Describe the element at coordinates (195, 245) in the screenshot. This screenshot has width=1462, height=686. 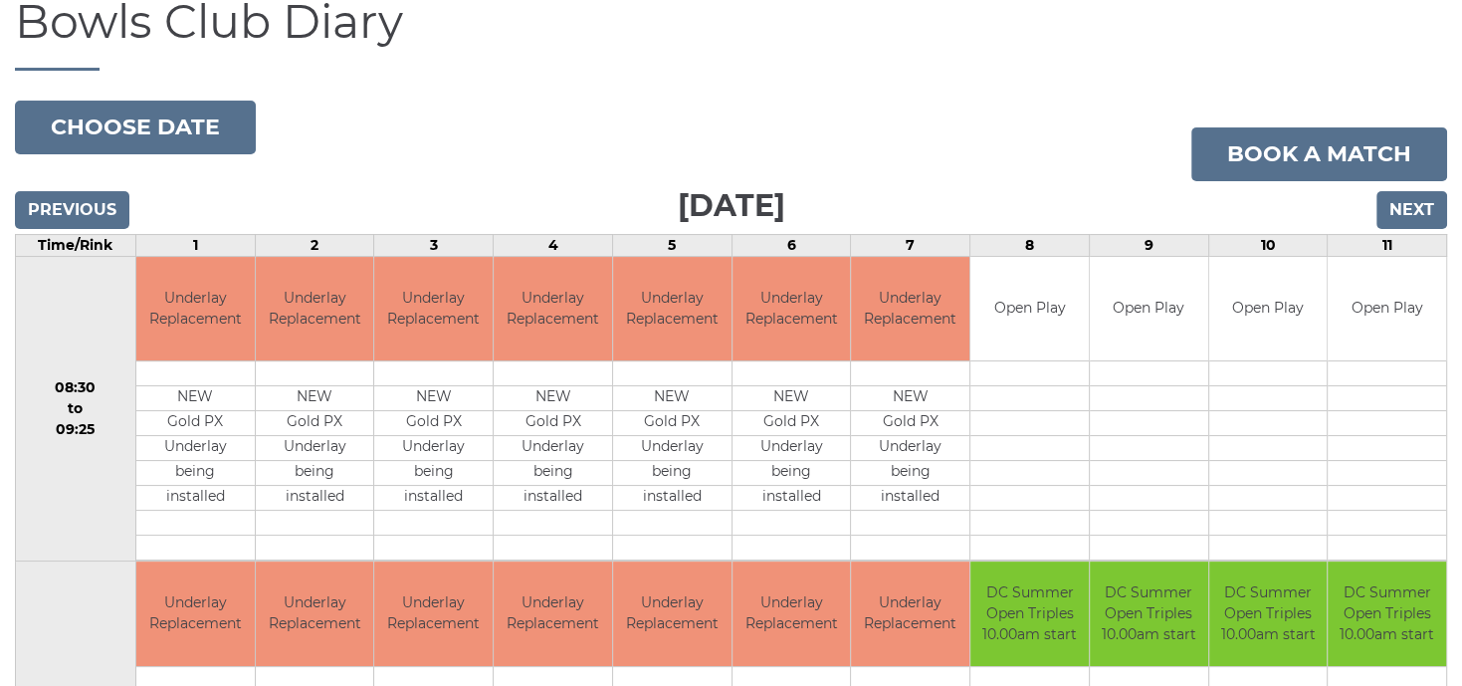
I see `td: 1` at that location.